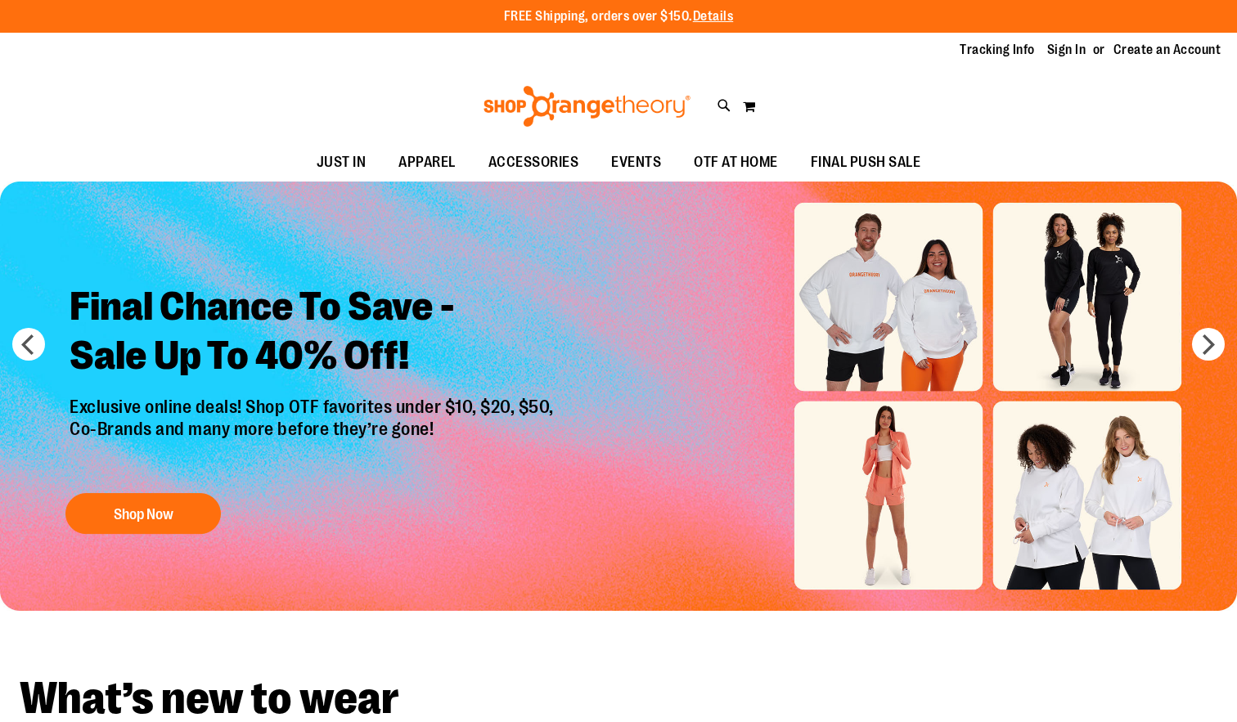  What do you see at coordinates (866, 162) in the screenshot?
I see `span: FINAL PUSH SALE` at bounding box center [866, 162].